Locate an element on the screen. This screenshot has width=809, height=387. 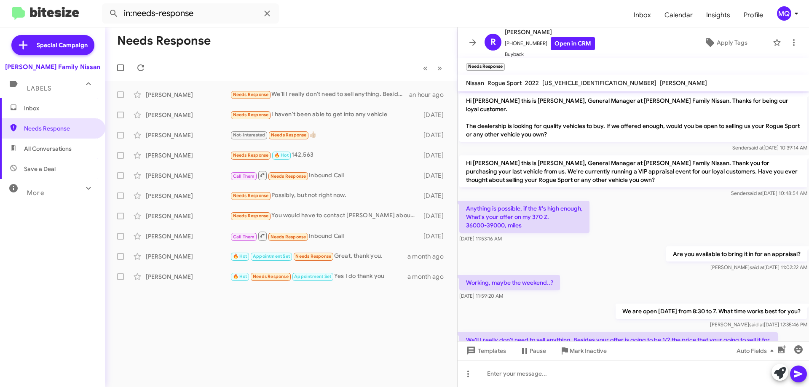
span: Auto Fields is located at coordinates (757, 351).